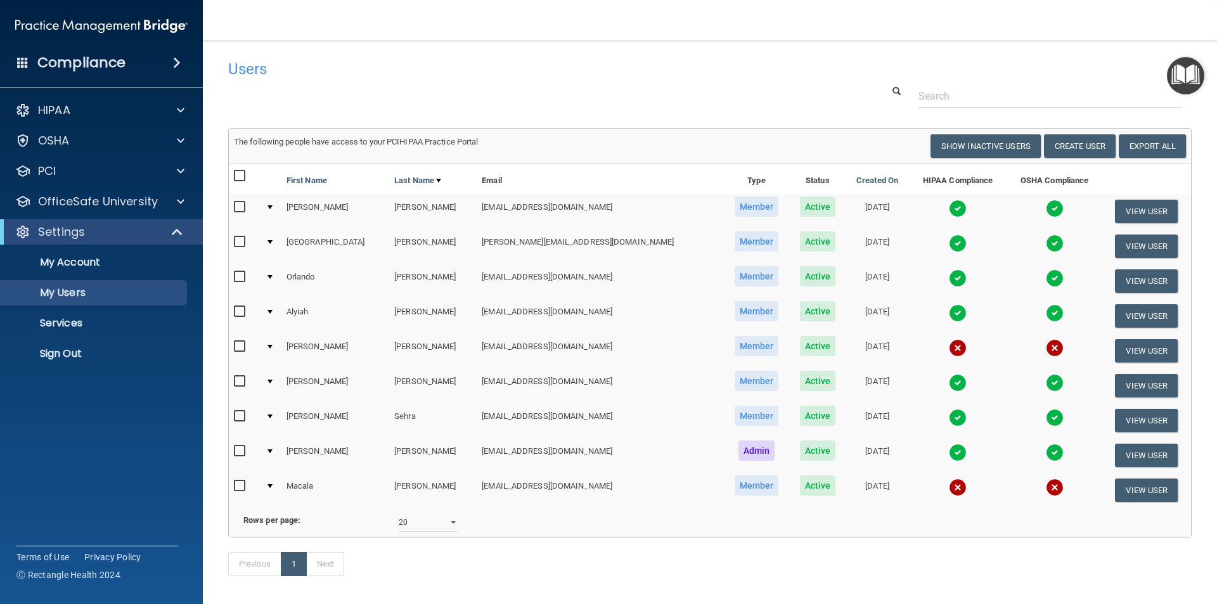 The width and height of the screenshot is (1217, 604). What do you see at coordinates (1080, 146) in the screenshot?
I see `button: Create User` at bounding box center [1080, 146].